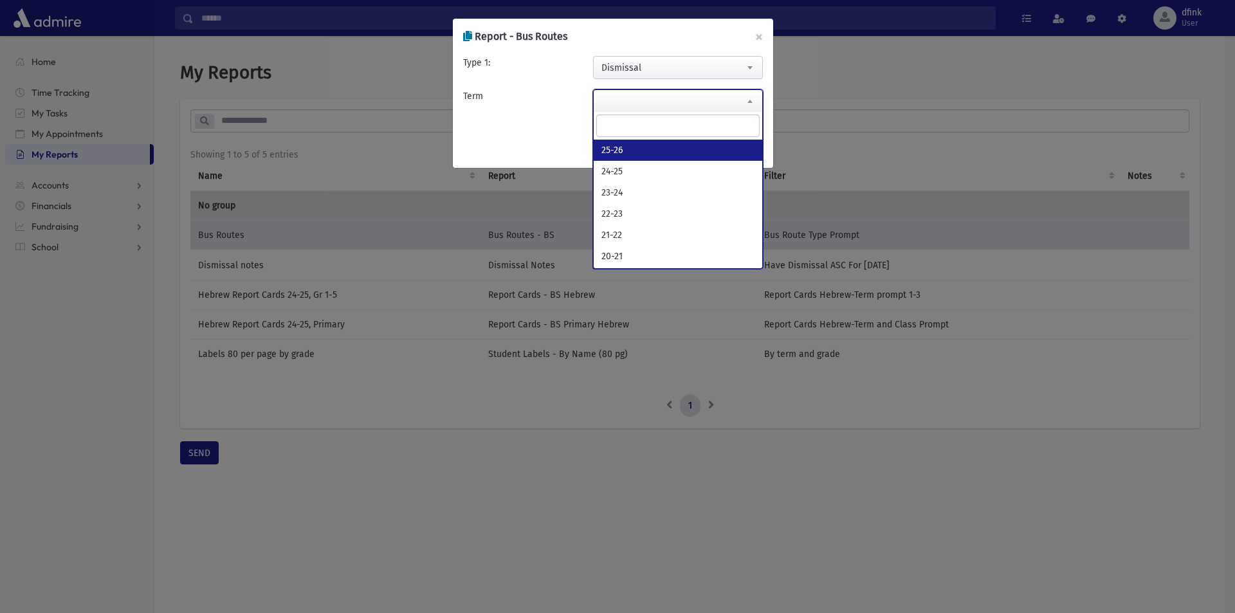  Describe the element at coordinates (678, 235) in the screenshot. I see `li: 21-22` at that location.